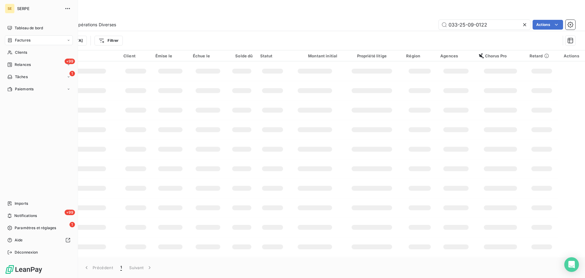 This screenshot has height=278, width=585. What do you see at coordinates (21, 203) in the screenshot?
I see `span: Imports` at bounding box center [21, 203].